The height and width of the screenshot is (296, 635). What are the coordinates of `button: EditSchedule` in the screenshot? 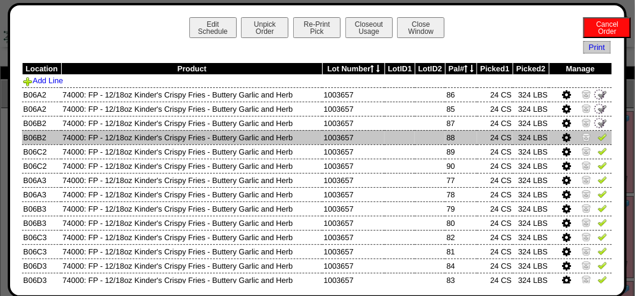 It's located at (213, 27).